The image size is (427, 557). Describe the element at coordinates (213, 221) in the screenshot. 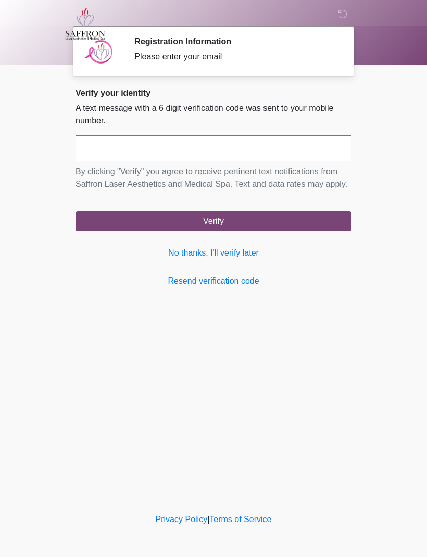

I see `button: Verify` at that location.